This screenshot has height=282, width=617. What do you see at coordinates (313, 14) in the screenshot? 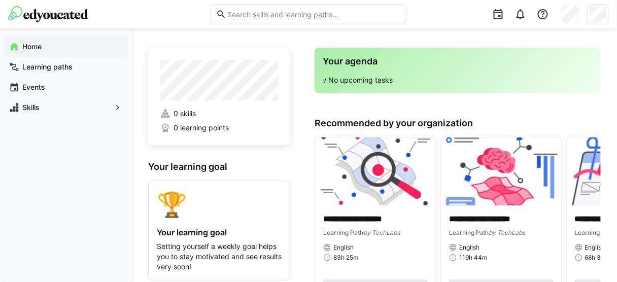
I see `input: Search skills and learning paths…` at bounding box center [313, 14].